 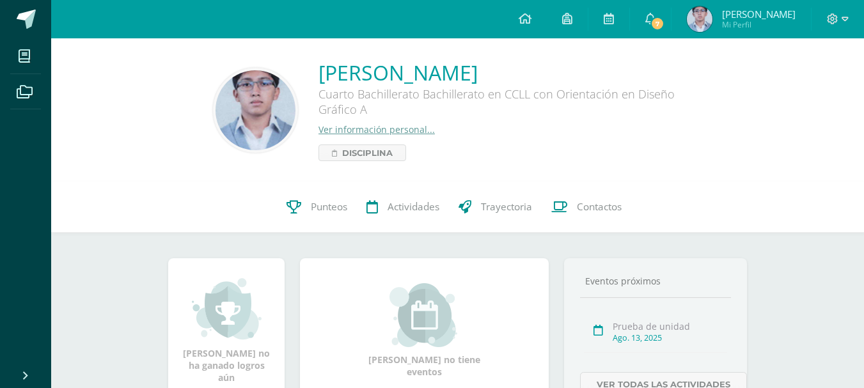 I want to click on img: achievement_small.png, so click(x=227, y=309).